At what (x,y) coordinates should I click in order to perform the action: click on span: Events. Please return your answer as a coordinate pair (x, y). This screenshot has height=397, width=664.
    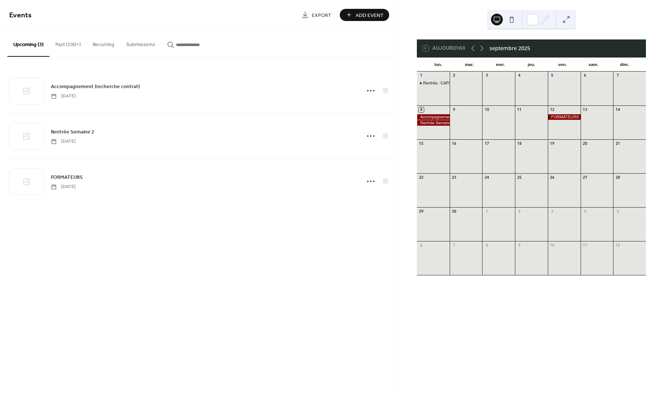
    Looking at the image, I should click on (20, 15).